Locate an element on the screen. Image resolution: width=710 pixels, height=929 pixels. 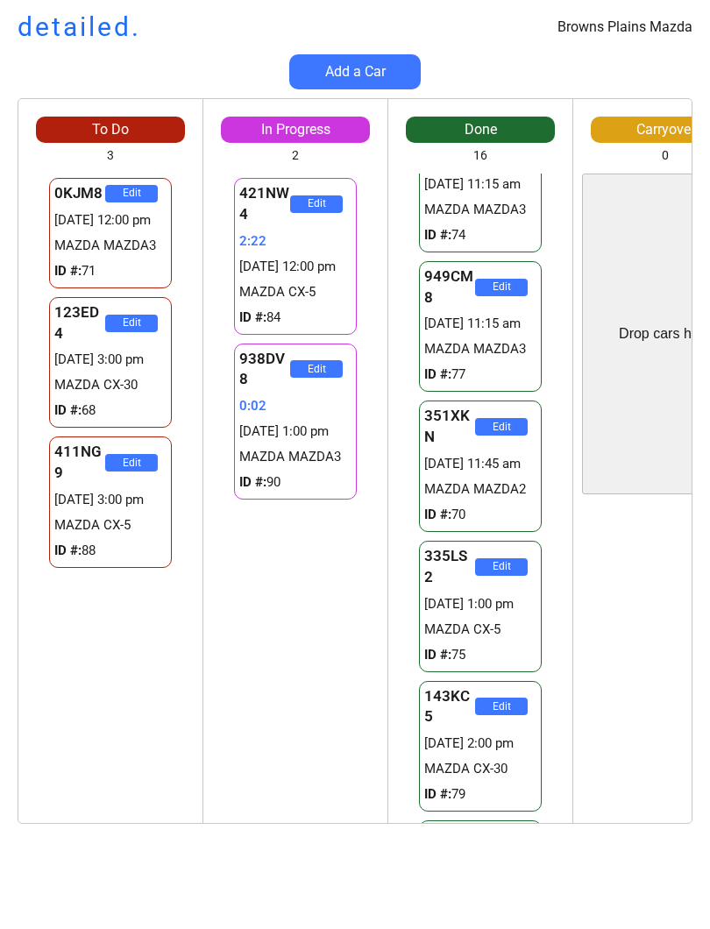
div: 123ED4 is located at coordinates (80, 323).